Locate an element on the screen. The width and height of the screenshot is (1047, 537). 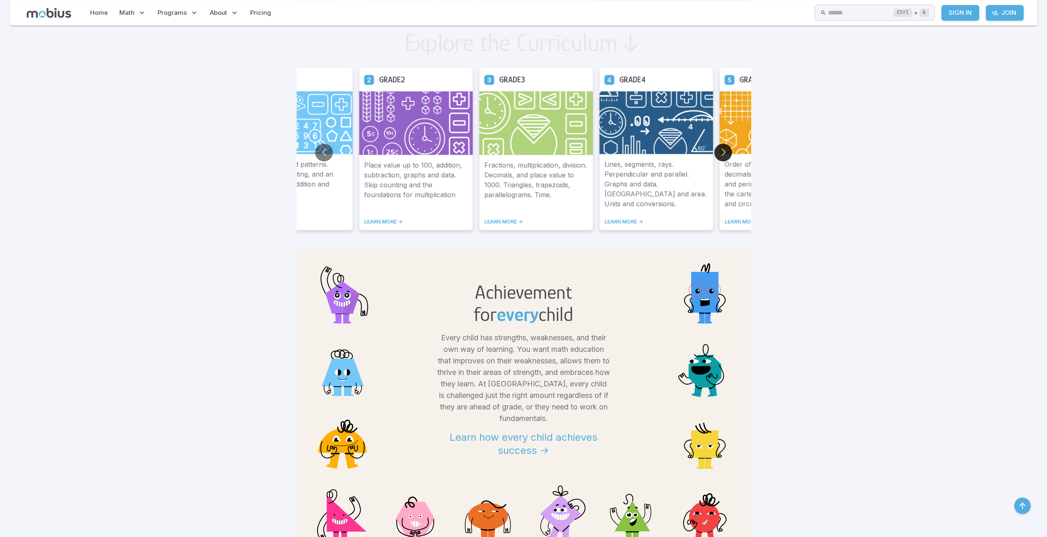
img: semi-circle.svg is located at coordinates (343, 437).